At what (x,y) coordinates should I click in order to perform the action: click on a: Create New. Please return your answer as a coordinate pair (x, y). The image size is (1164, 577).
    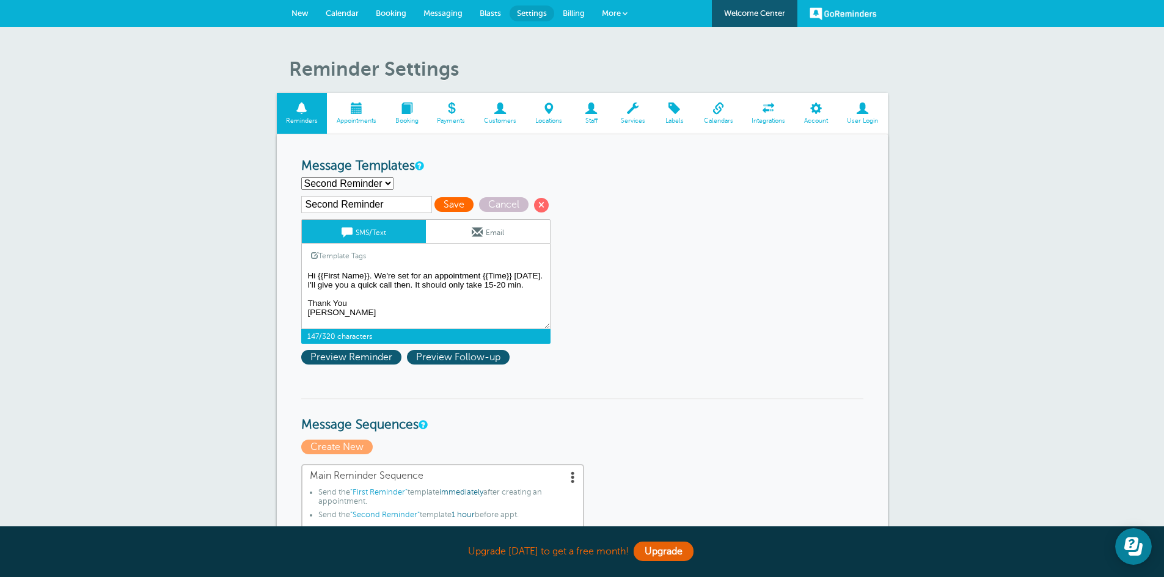
    Looking at the image, I should click on (339, 447).